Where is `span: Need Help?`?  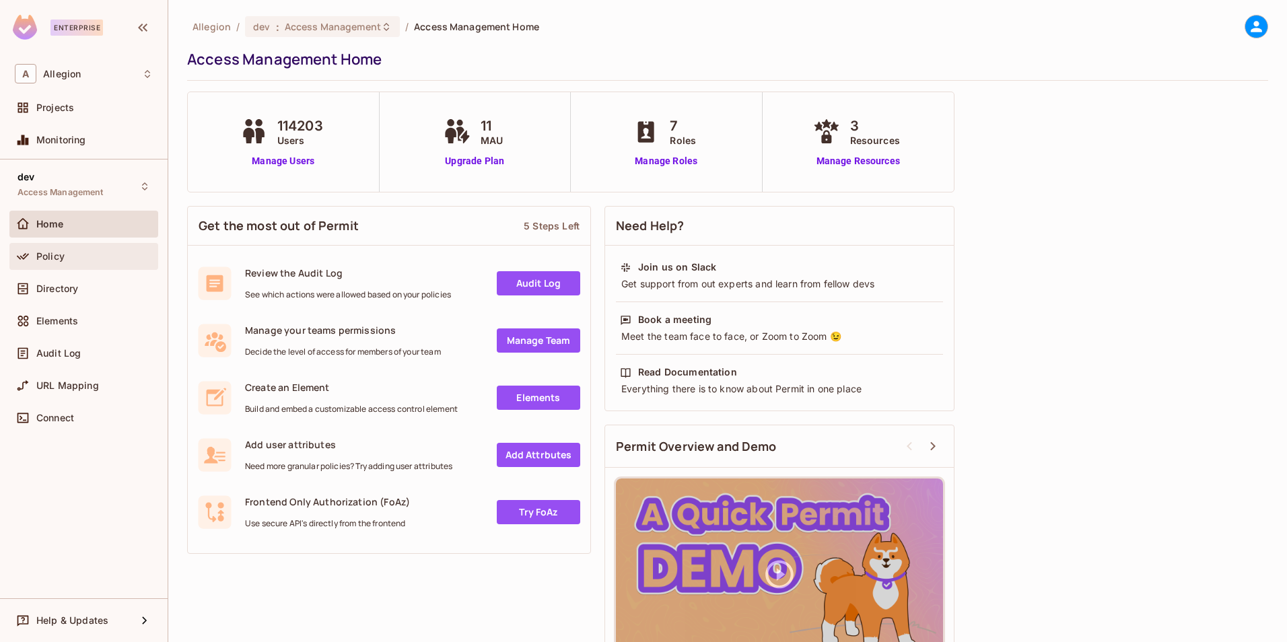 span: Need Help? is located at coordinates (650, 225).